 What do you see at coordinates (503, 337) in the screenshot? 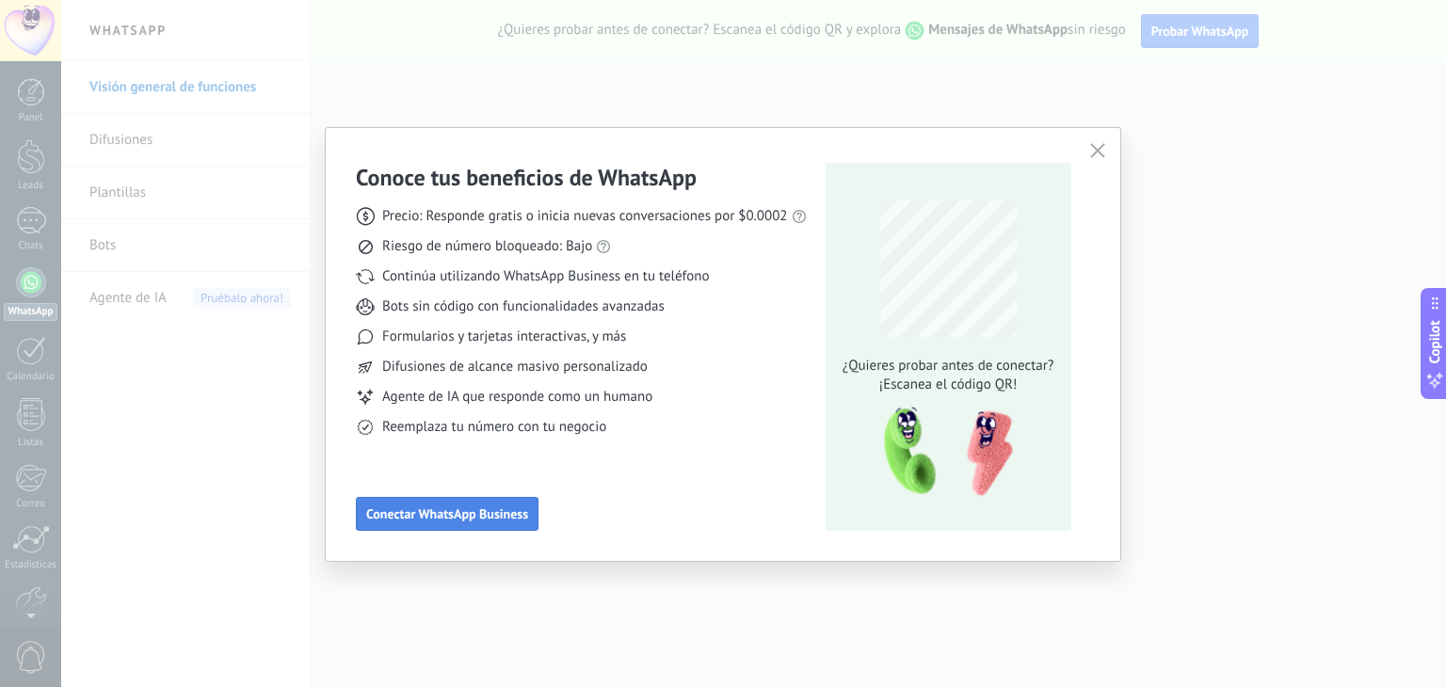
I see `span: Formularios y tarjetas interactivas, y más` at bounding box center [503, 337].